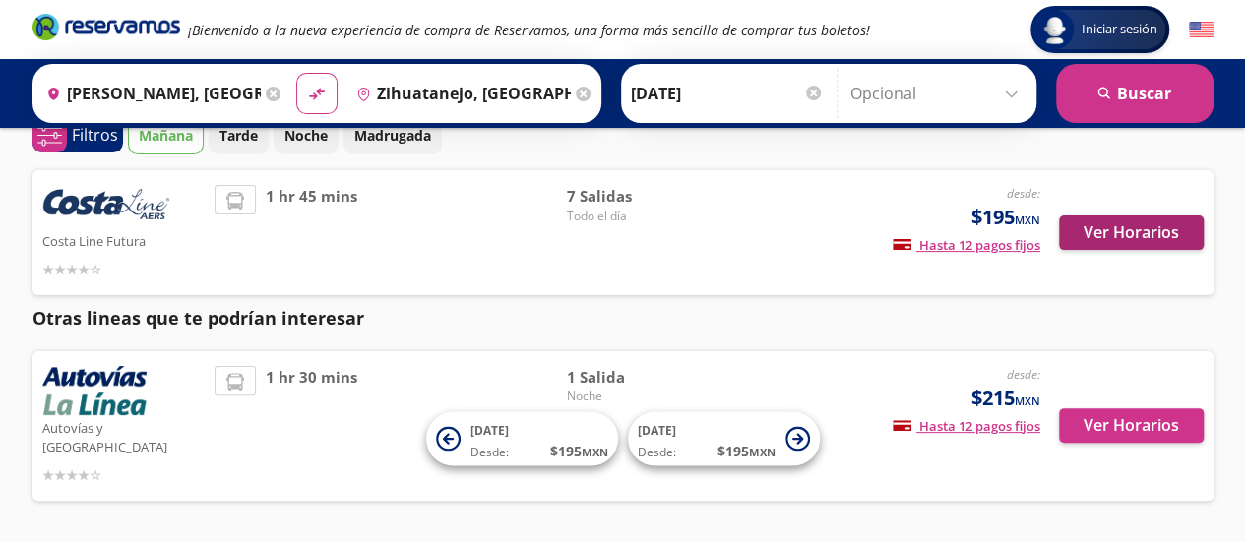 Image resolution: width=1245 pixels, height=542 pixels. I want to click on span: Noche, so click(635, 397).